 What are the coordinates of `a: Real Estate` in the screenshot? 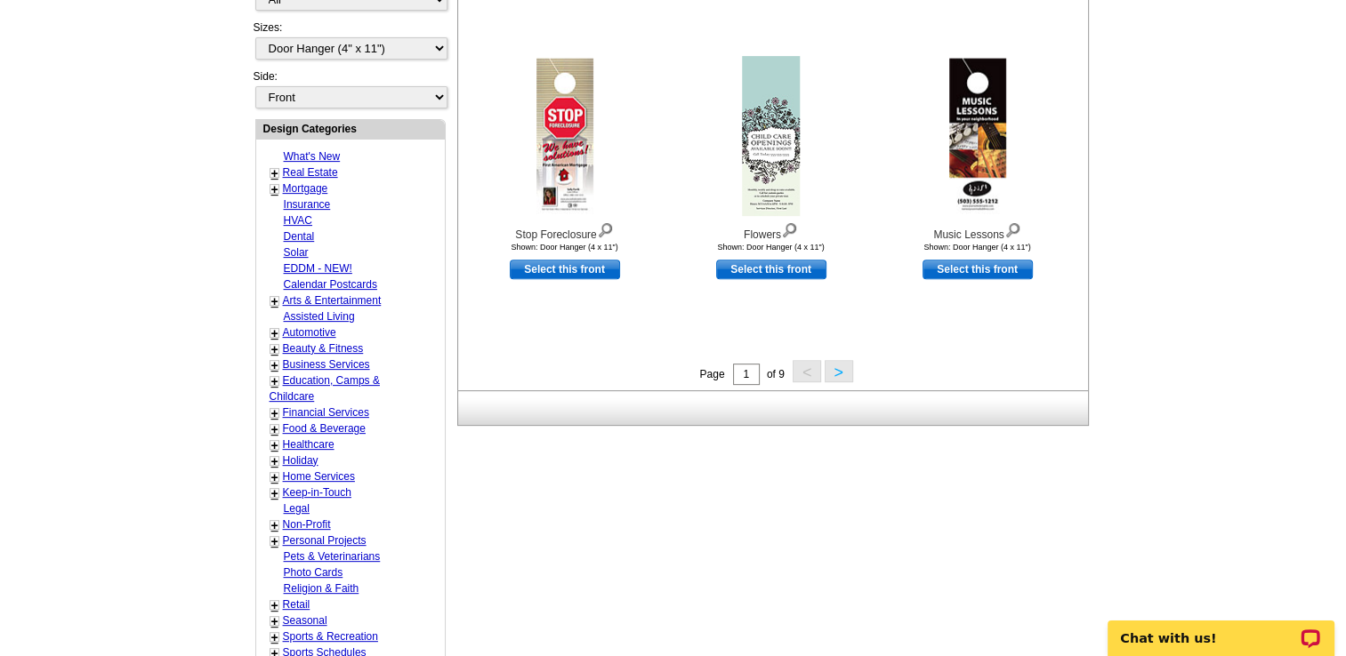 It's located at (310, 173).